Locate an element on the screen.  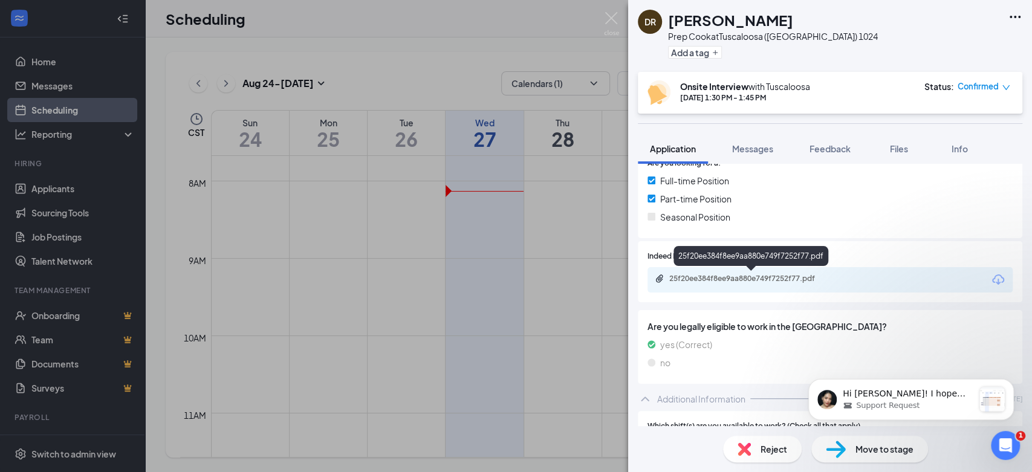
span: Move to stage is located at coordinates (884, 449).